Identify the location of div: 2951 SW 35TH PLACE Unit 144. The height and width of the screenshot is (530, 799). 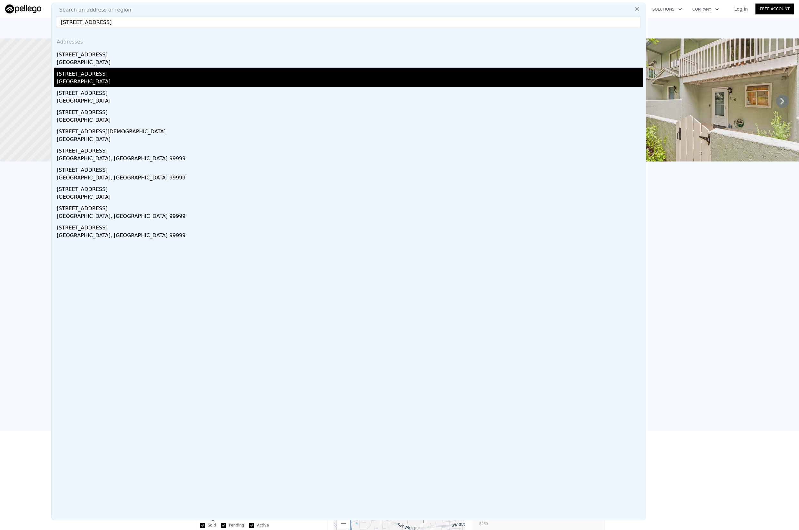
(391, 521).